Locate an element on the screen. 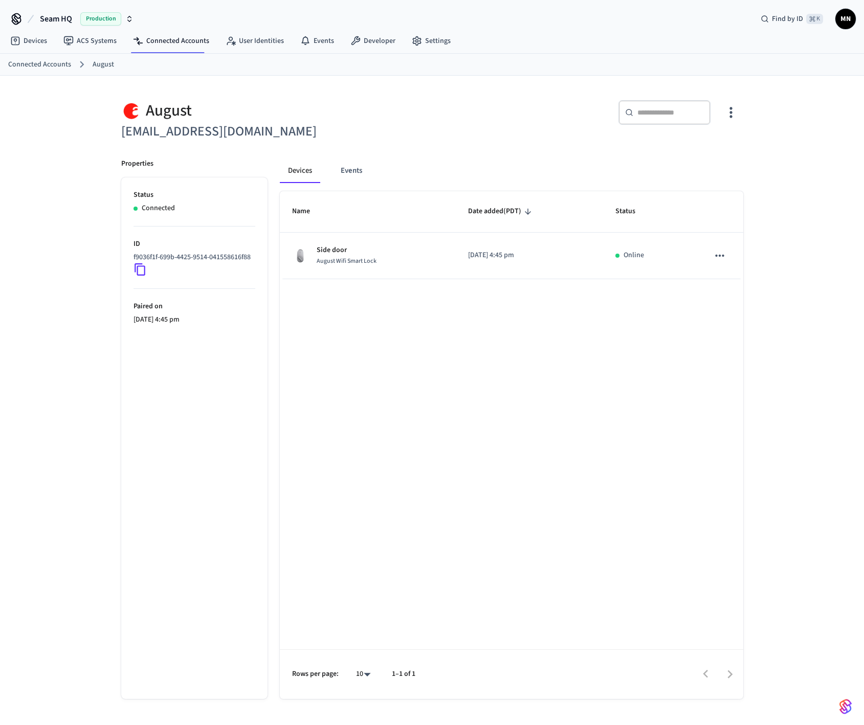 This screenshot has width=864, height=725. span: Status is located at coordinates (631, 211).